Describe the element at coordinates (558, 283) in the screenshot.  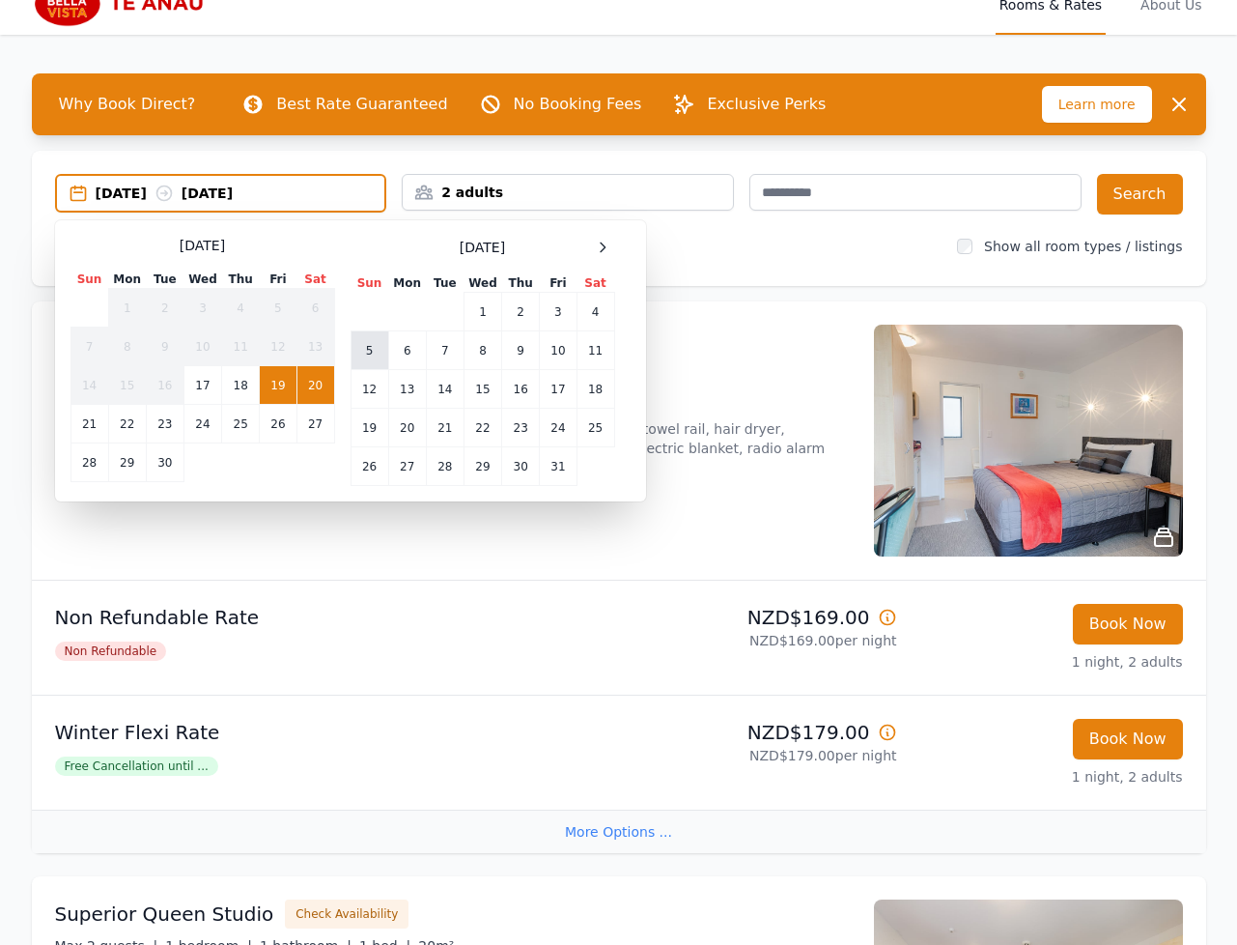
I see `th: Fri` at that location.